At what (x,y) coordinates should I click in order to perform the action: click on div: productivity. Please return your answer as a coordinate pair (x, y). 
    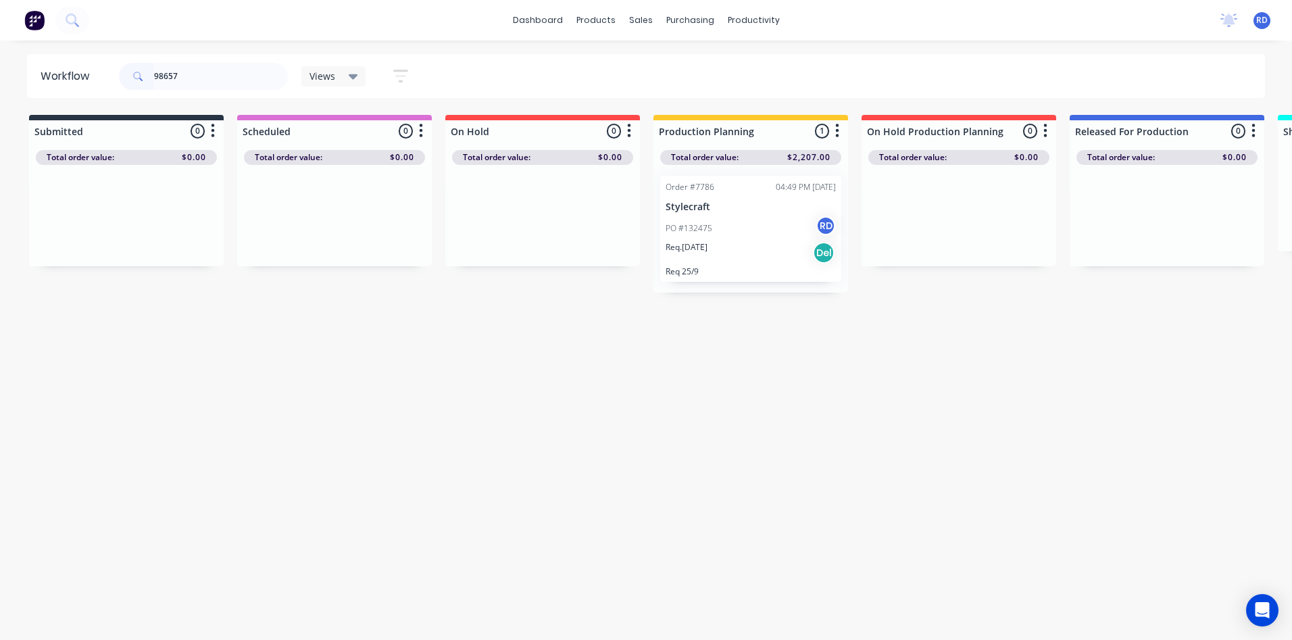
    Looking at the image, I should click on (754, 20).